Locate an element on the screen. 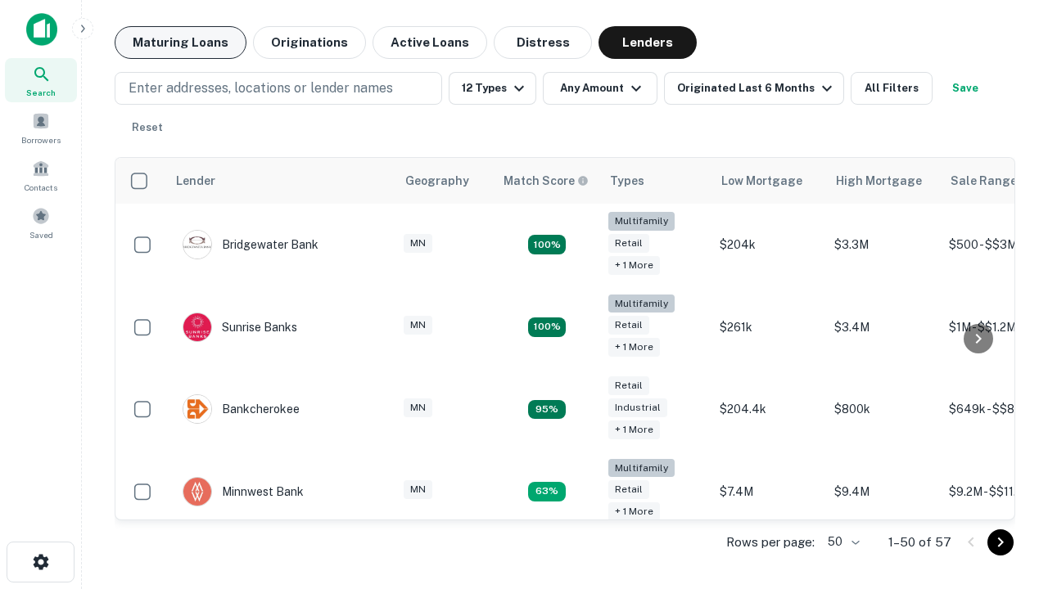 The image size is (1048, 589). span: Borrowers is located at coordinates (41, 140).